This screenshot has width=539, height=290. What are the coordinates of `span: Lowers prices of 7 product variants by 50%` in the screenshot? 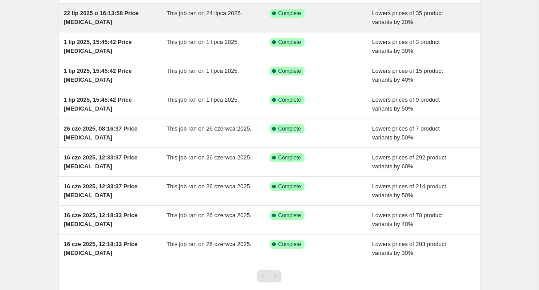 It's located at (406, 133).